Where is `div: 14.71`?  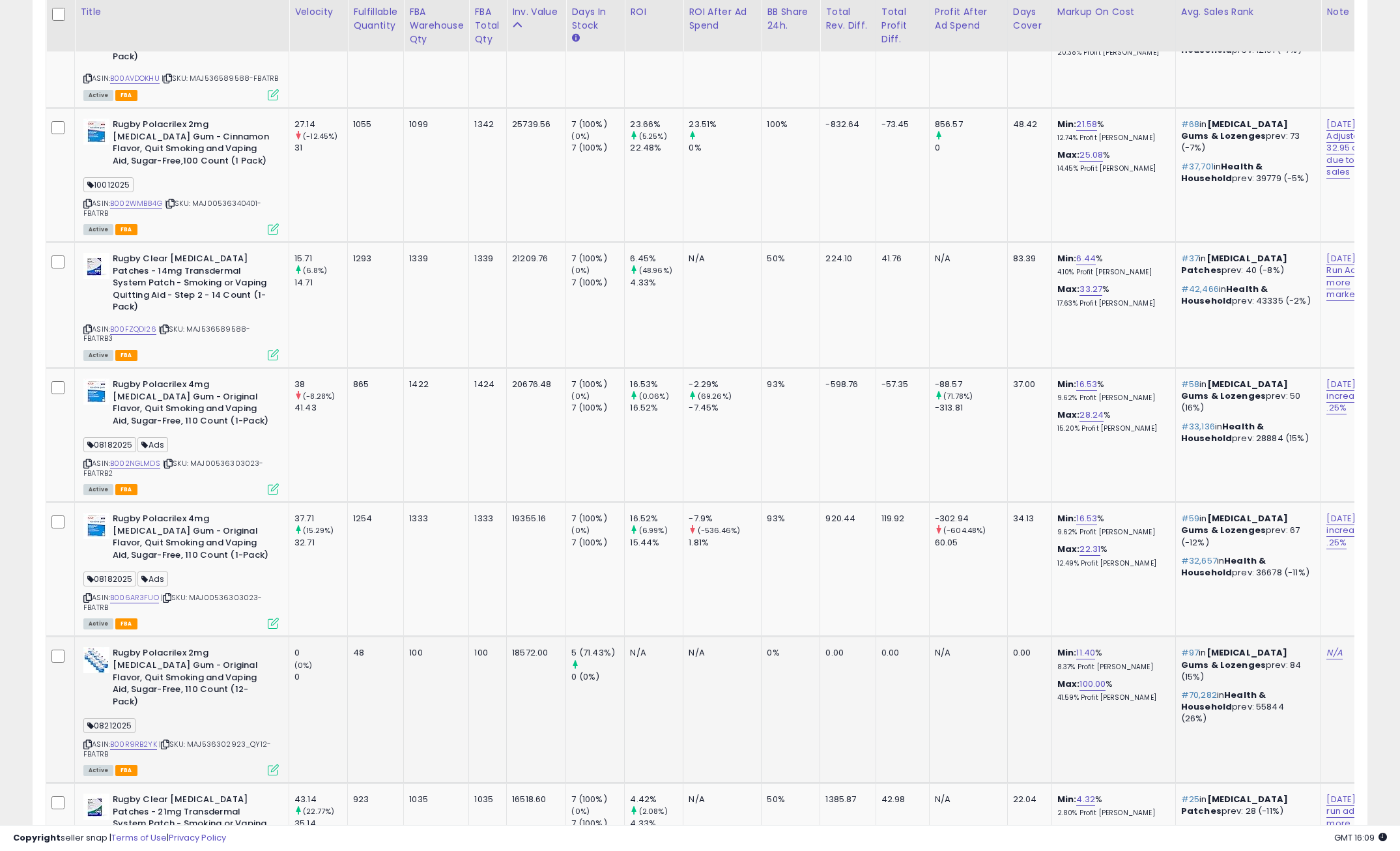 div: 14.71 is located at coordinates (321, 283).